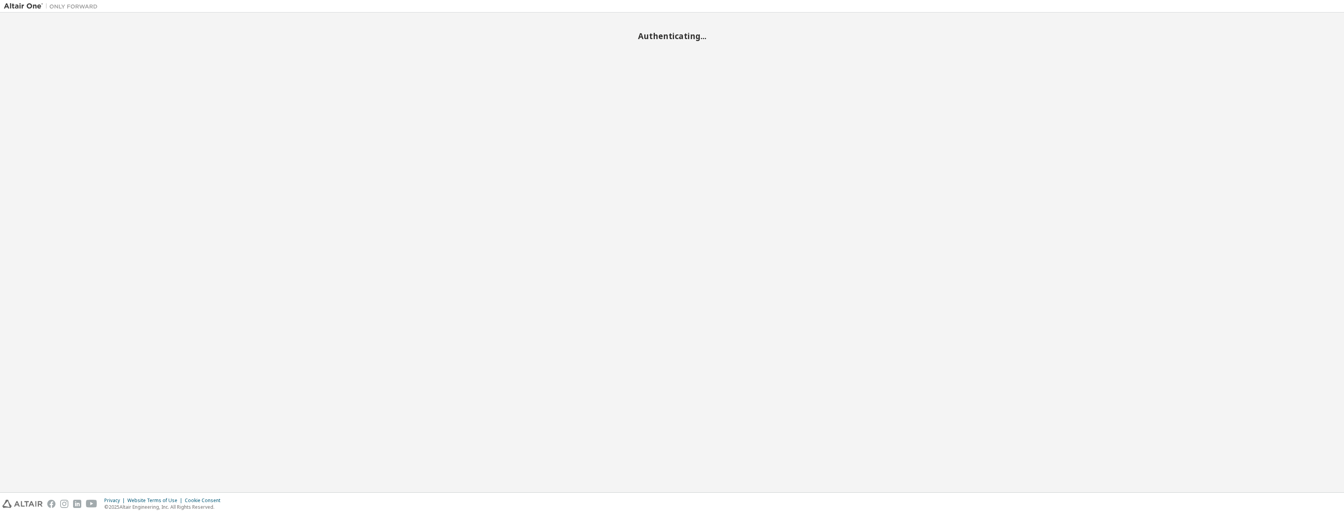 The width and height of the screenshot is (1344, 515). I want to click on div: Cookie Consent, so click(205, 500).